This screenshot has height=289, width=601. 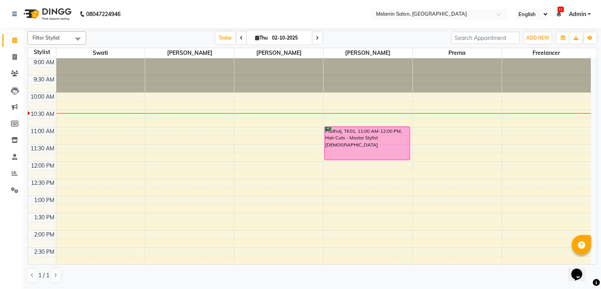 What do you see at coordinates (44, 62) in the screenshot?
I see `div: 9:00 AM` at bounding box center [44, 62].